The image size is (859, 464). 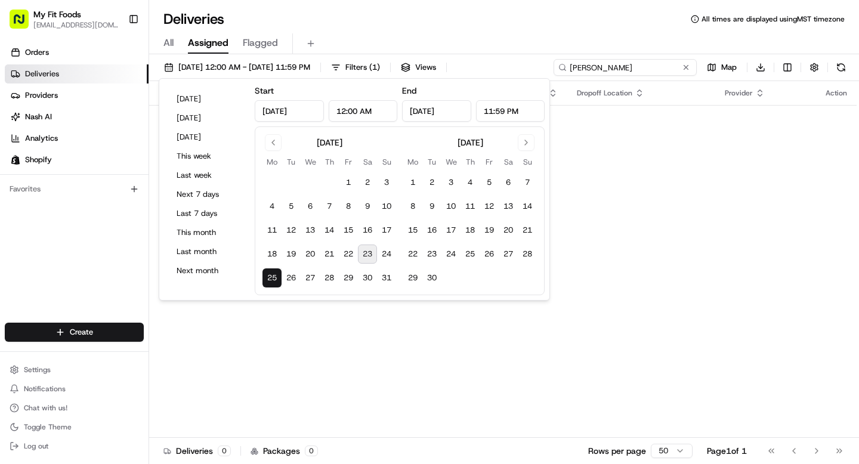 I want to click on button: 23, so click(x=368, y=254).